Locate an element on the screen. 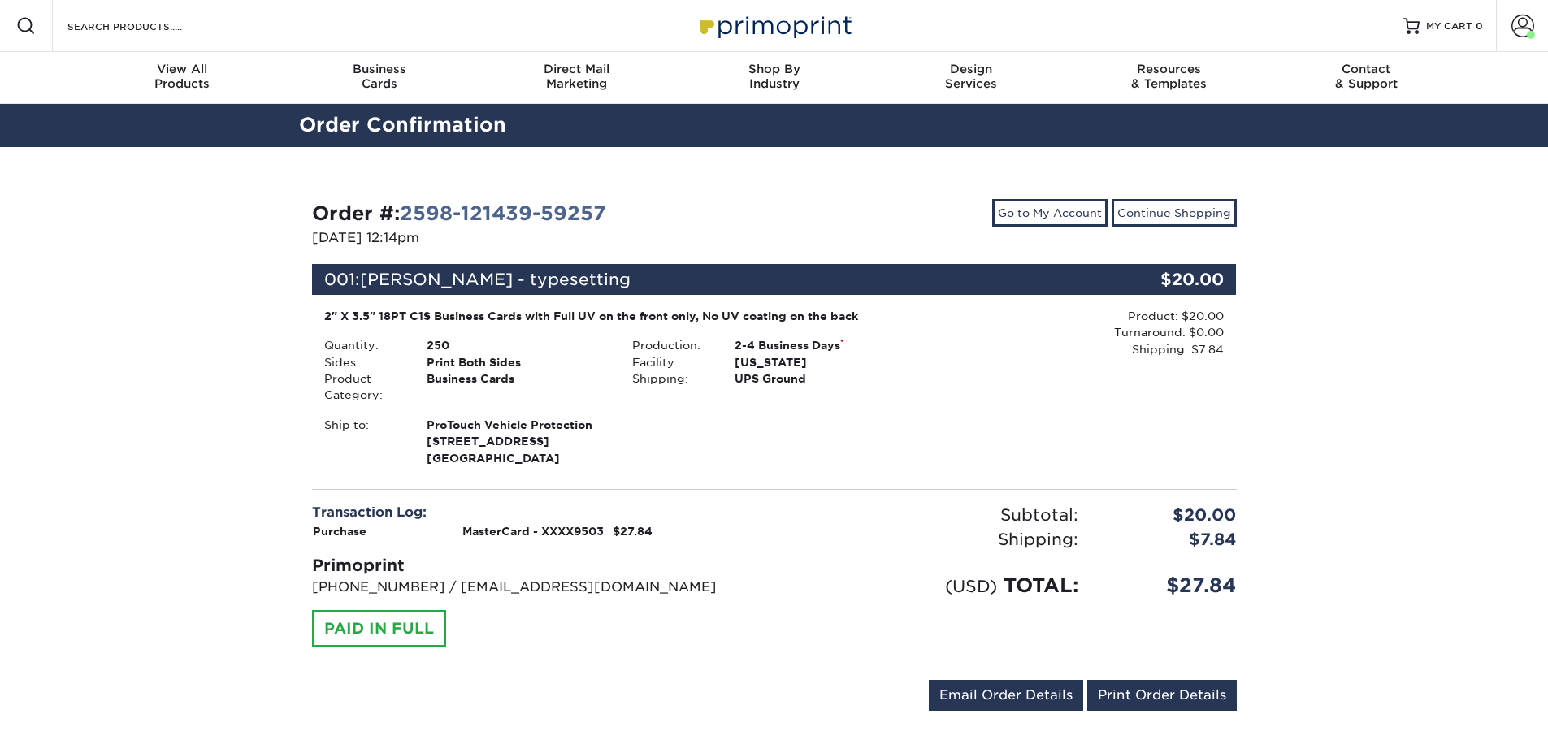 Image resolution: width=1548 pixels, height=740 pixels. div: Subtotal: is located at coordinates (932, 515).